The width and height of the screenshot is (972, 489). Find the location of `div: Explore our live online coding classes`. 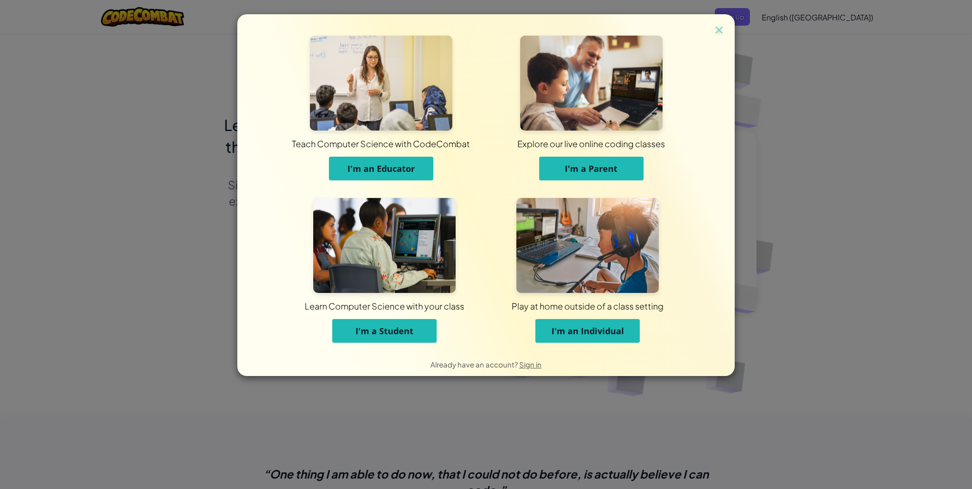

div: Explore our live online coding classes is located at coordinates (591, 143).